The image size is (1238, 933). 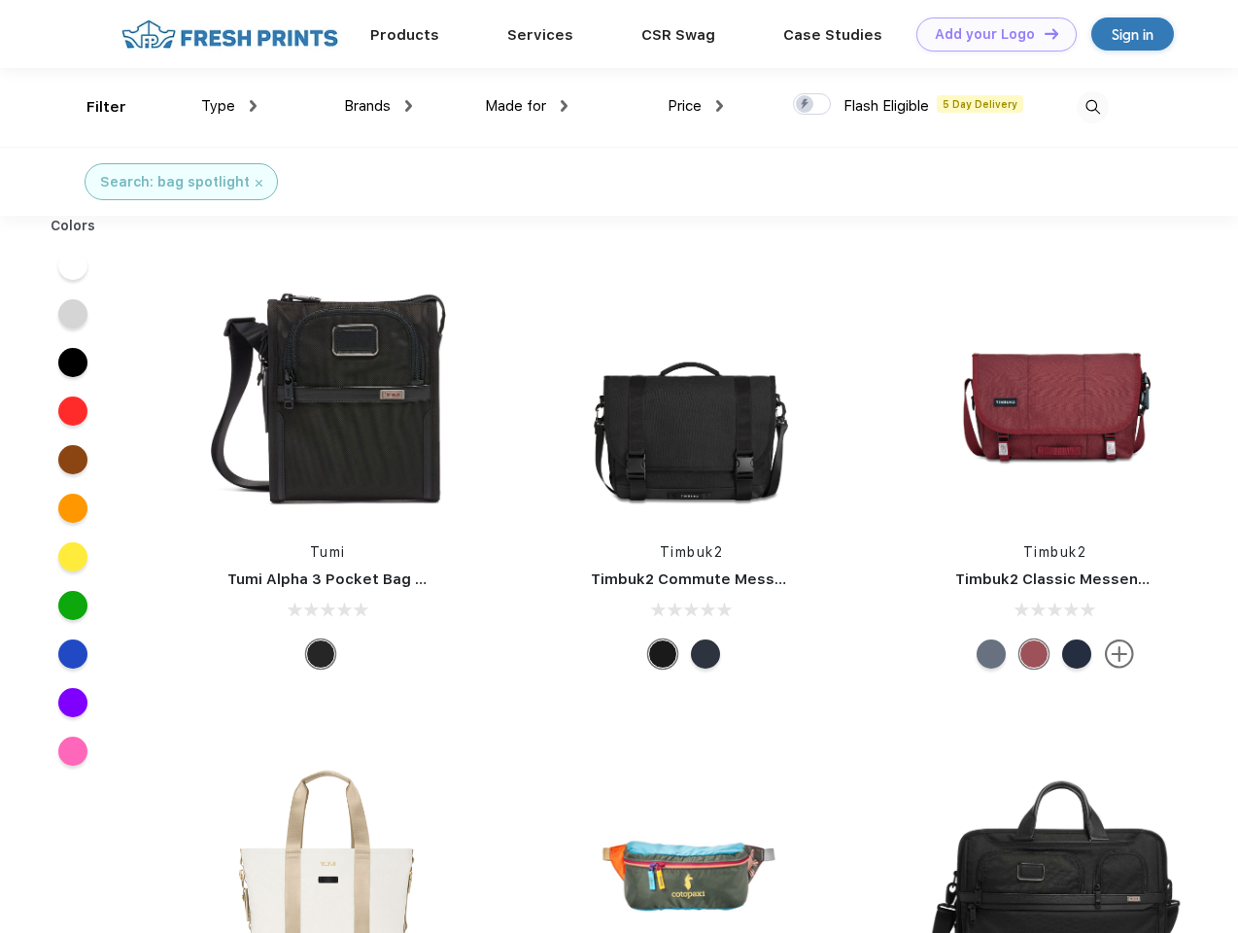 What do you see at coordinates (721, 579) in the screenshot?
I see `a: Timbuk2 Commute Messenger Bag` at bounding box center [721, 579].